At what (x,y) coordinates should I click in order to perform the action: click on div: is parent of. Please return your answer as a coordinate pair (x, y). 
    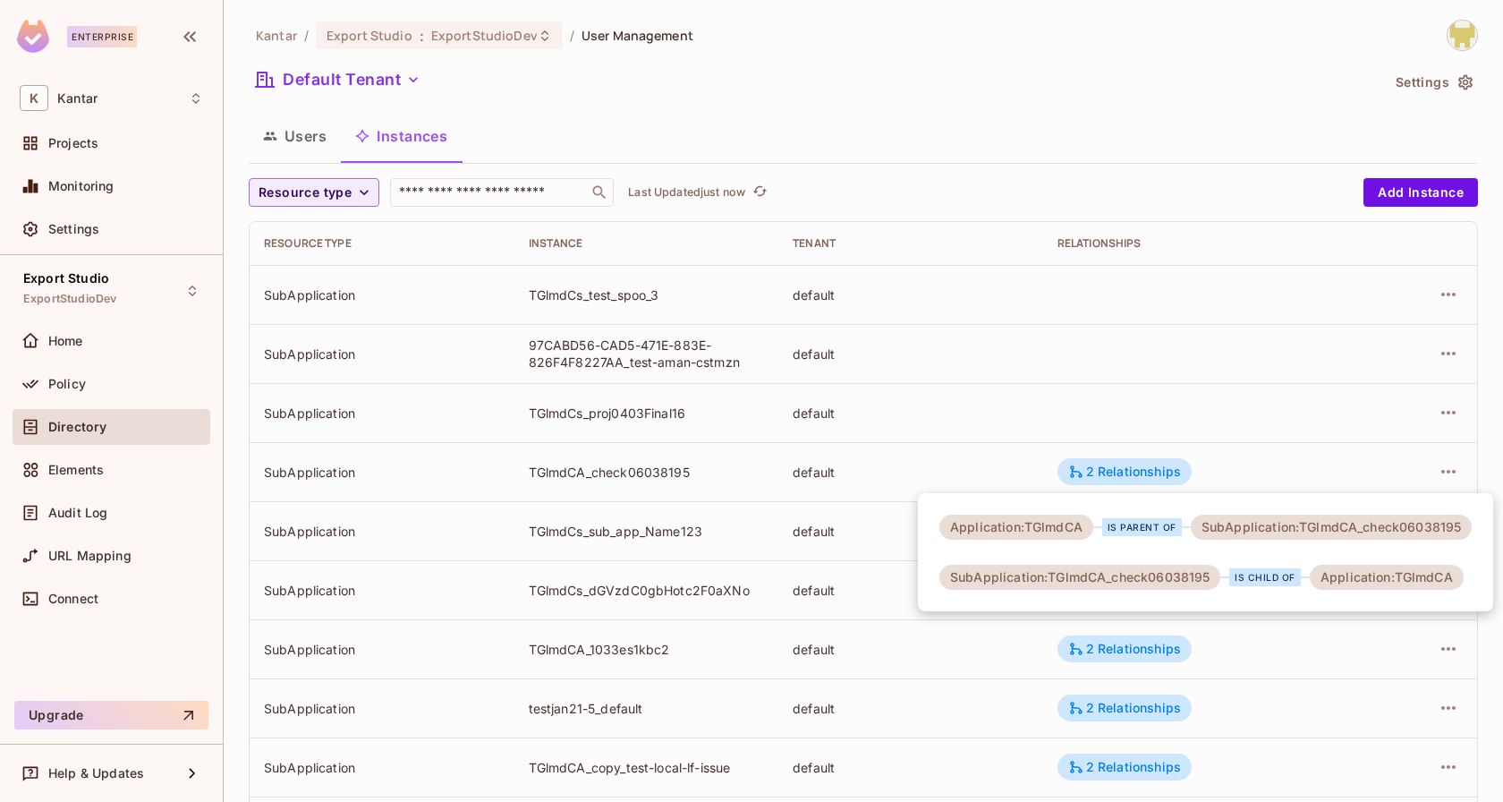
    Looking at the image, I should click on (1142, 527).